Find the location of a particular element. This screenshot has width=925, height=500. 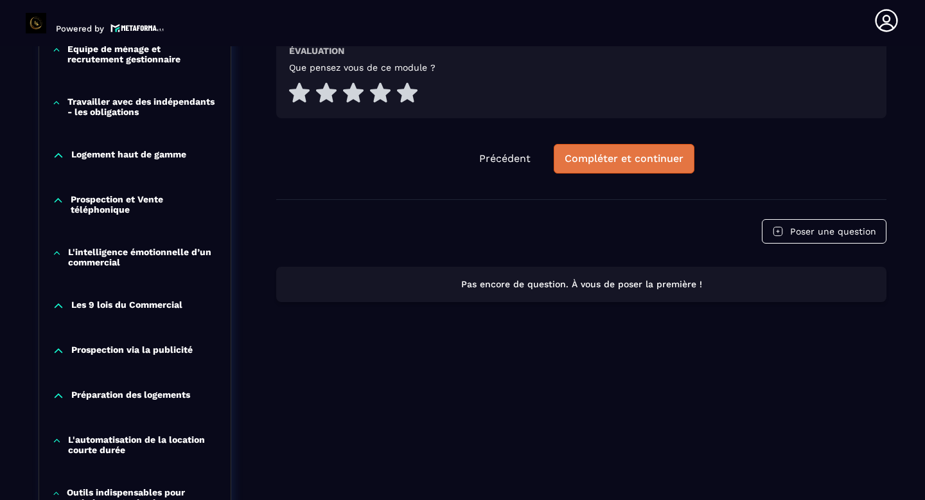

h6: Évaluation is located at coordinates (317, 51).